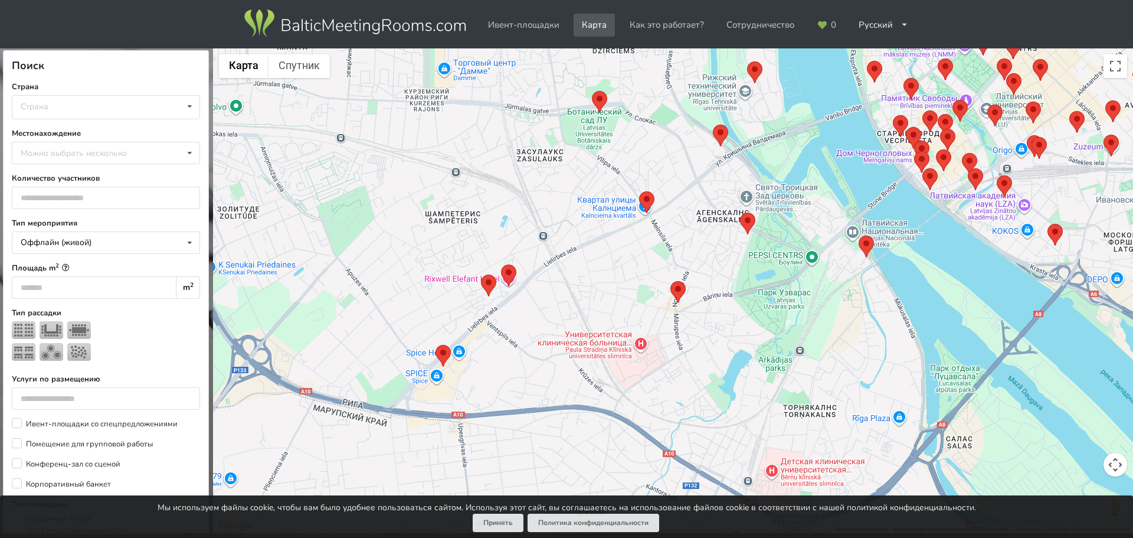  What do you see at coordinates (24, 330) in the screenshot?
I see `img: Театр` at bounding box center [24, 330].